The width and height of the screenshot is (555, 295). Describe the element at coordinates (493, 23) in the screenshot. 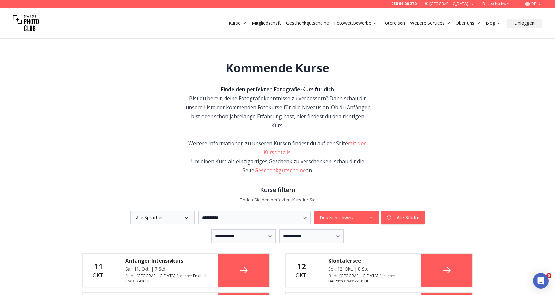

I see `button: Blog` at that location.